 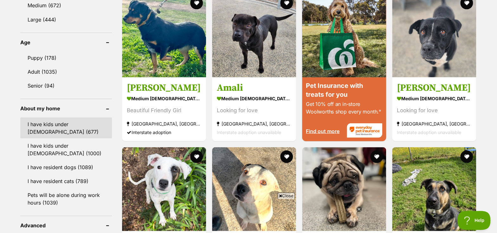 I want to click on div: Beautiful Friendly Girl, so click(x=164, y=110).